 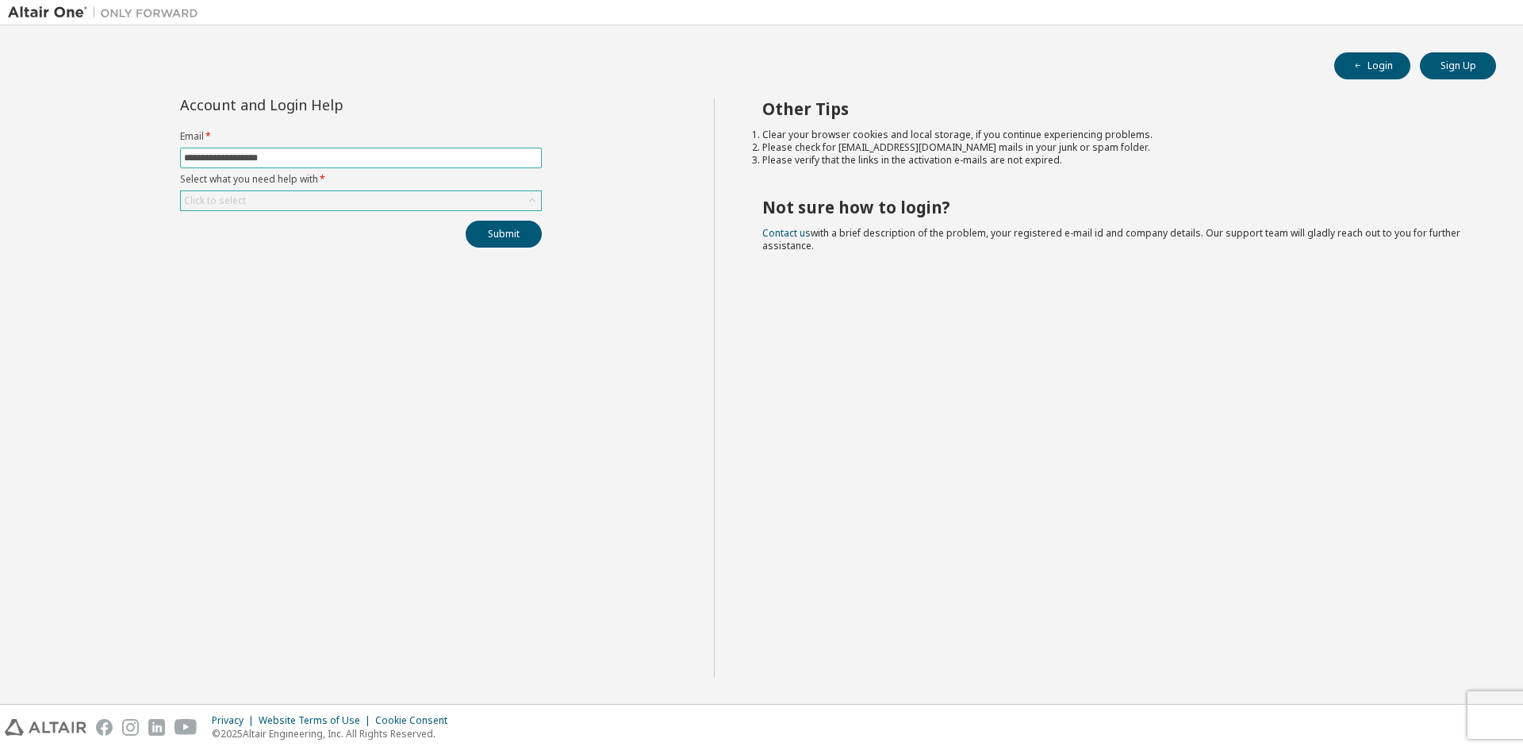 I want to click on img: instagram.svg, so click(x=130, y=727).